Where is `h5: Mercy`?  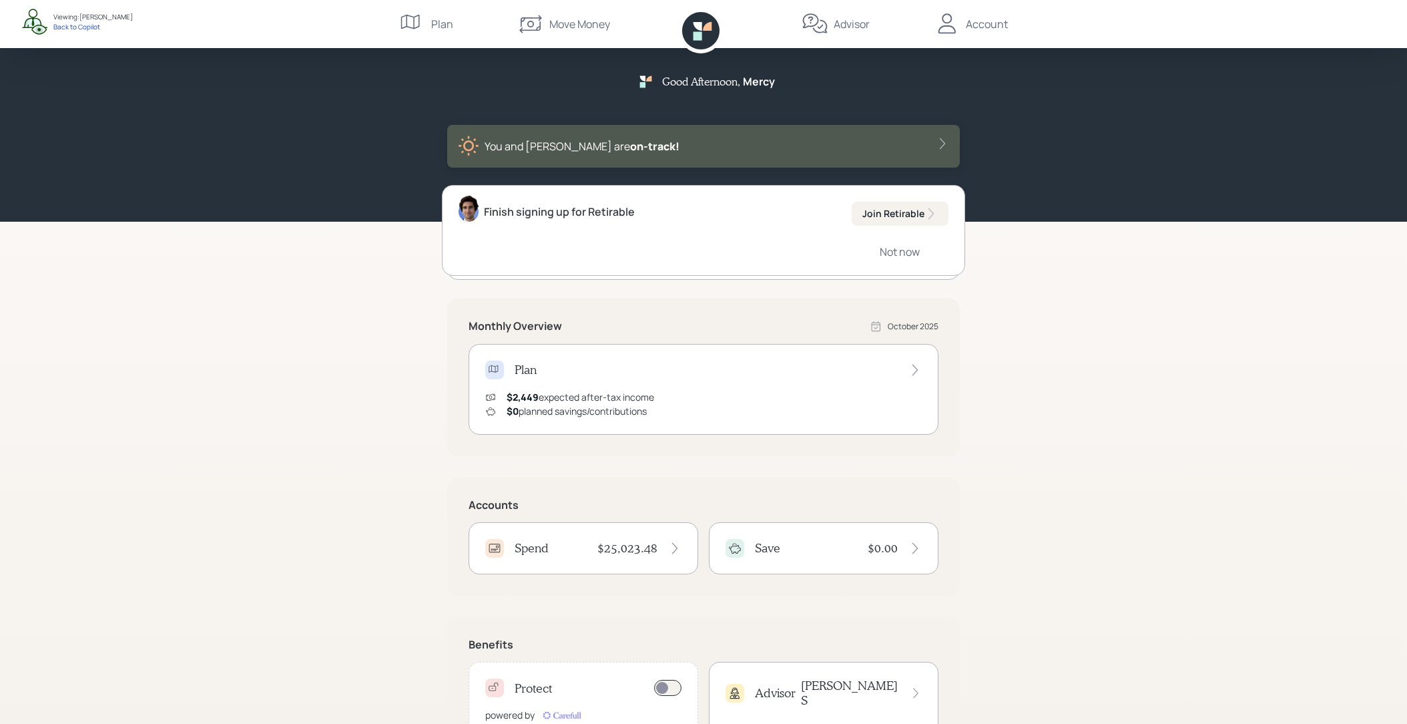 h5: Mercy is located at coordinates (759, 81).